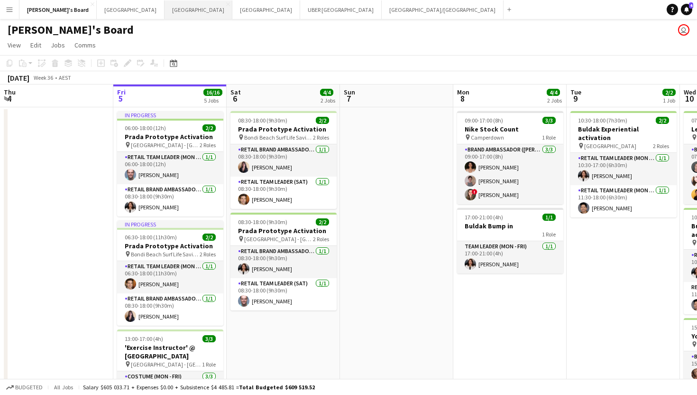 The width and height of the screenshot is (697, 395). I want to click on span: Budgeted, so click(29, 387).